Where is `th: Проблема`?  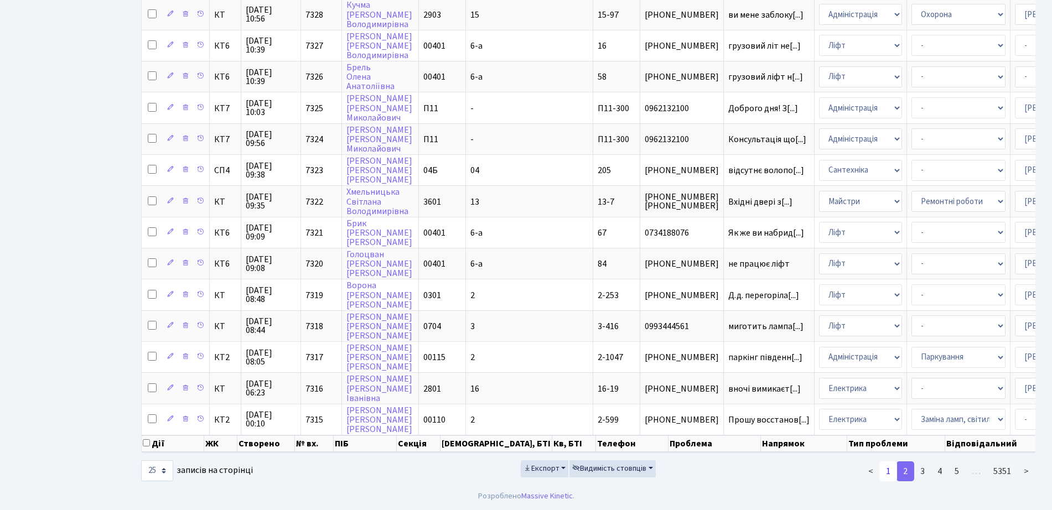 th: Проблема is located at coordinates (715, 444).